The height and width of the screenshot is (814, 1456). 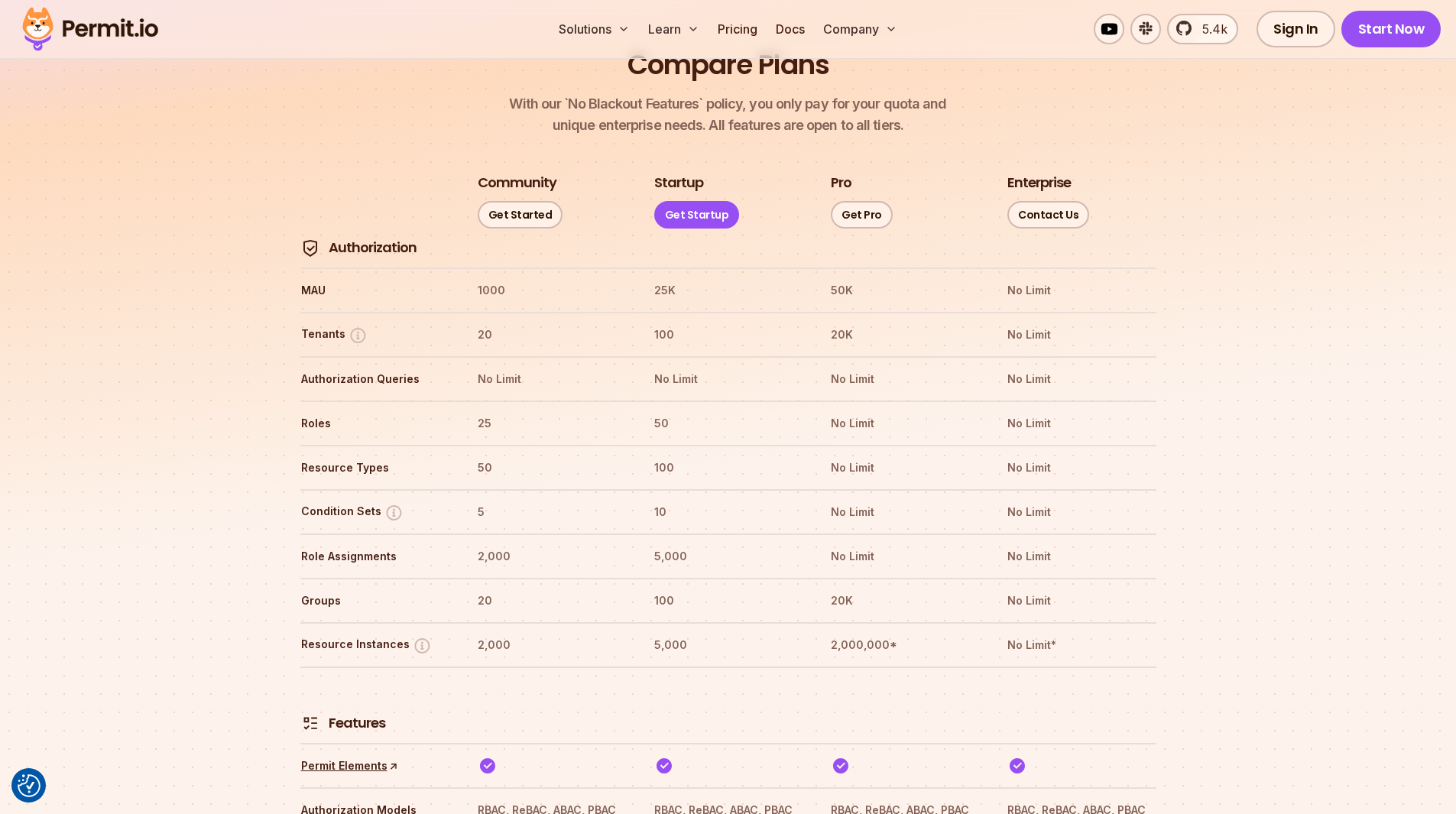 What do you see at coordinates (1210, 29) in the screenshot?
I see `span: 5.4k` at bounding box center [1210, 29].